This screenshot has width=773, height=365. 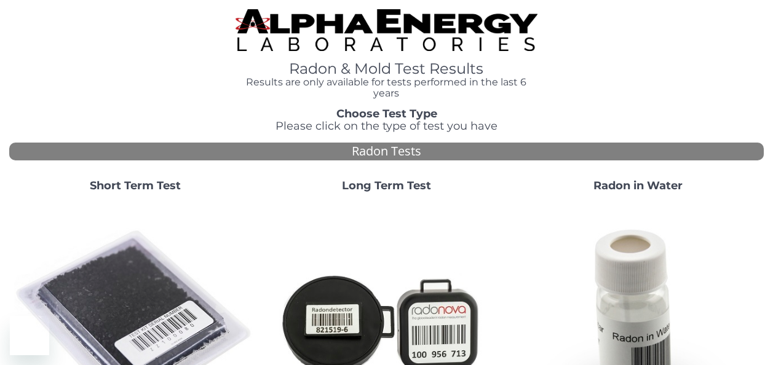 I want to click on span: Please click on the type of test you have, so click(x=386, y=126).